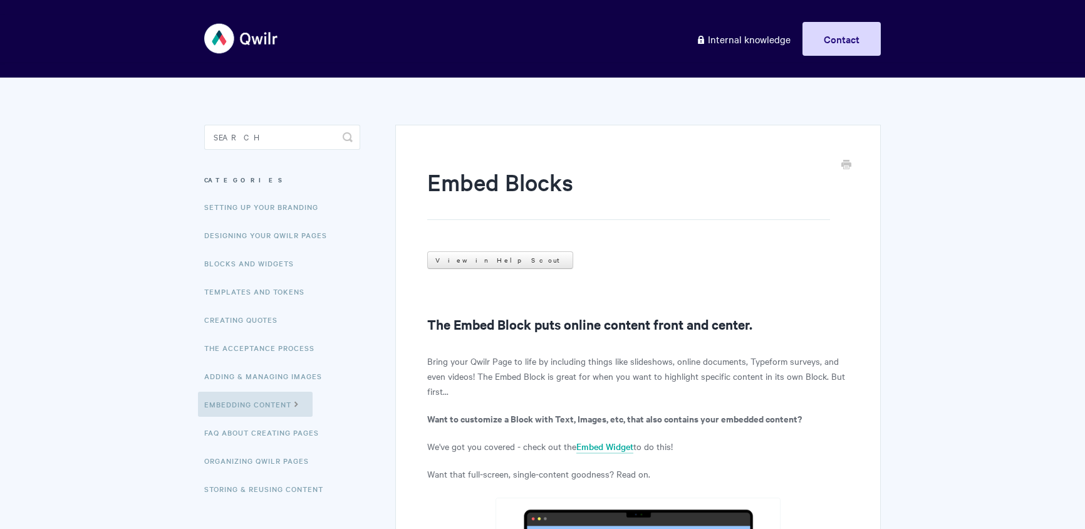 The width and height of the screenshot is (1085, 529). I want to click on a: Embedding Content, so click(255, 404).